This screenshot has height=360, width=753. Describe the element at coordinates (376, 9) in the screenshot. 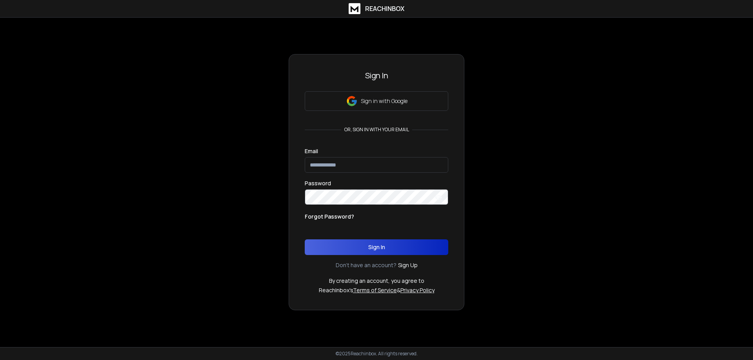

I see `a: ReachInbox` at that location.